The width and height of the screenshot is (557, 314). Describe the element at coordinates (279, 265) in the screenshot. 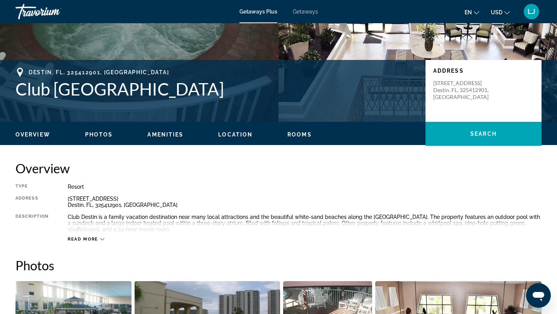

I see `h2: Photos` at that location.